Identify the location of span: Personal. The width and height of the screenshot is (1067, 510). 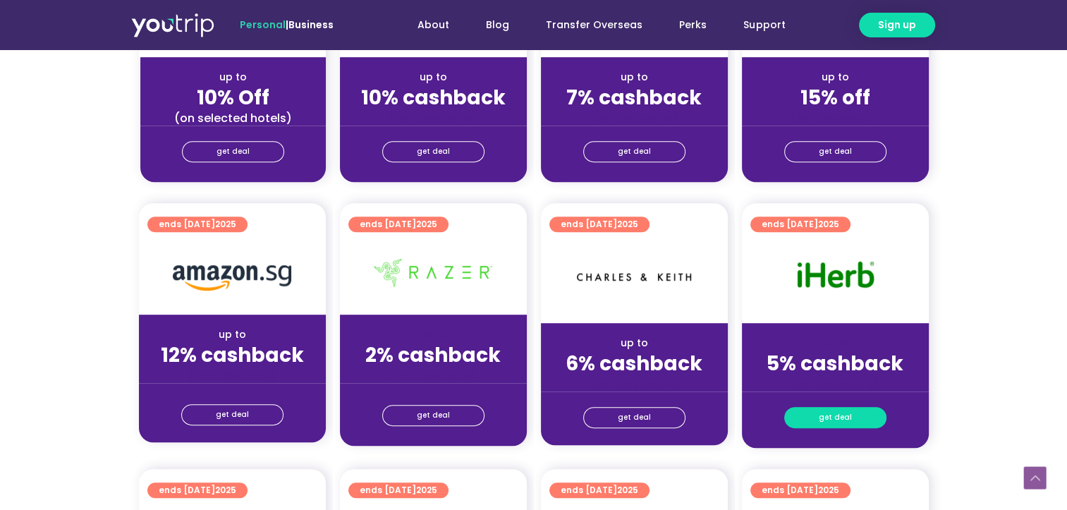
(262, 25).